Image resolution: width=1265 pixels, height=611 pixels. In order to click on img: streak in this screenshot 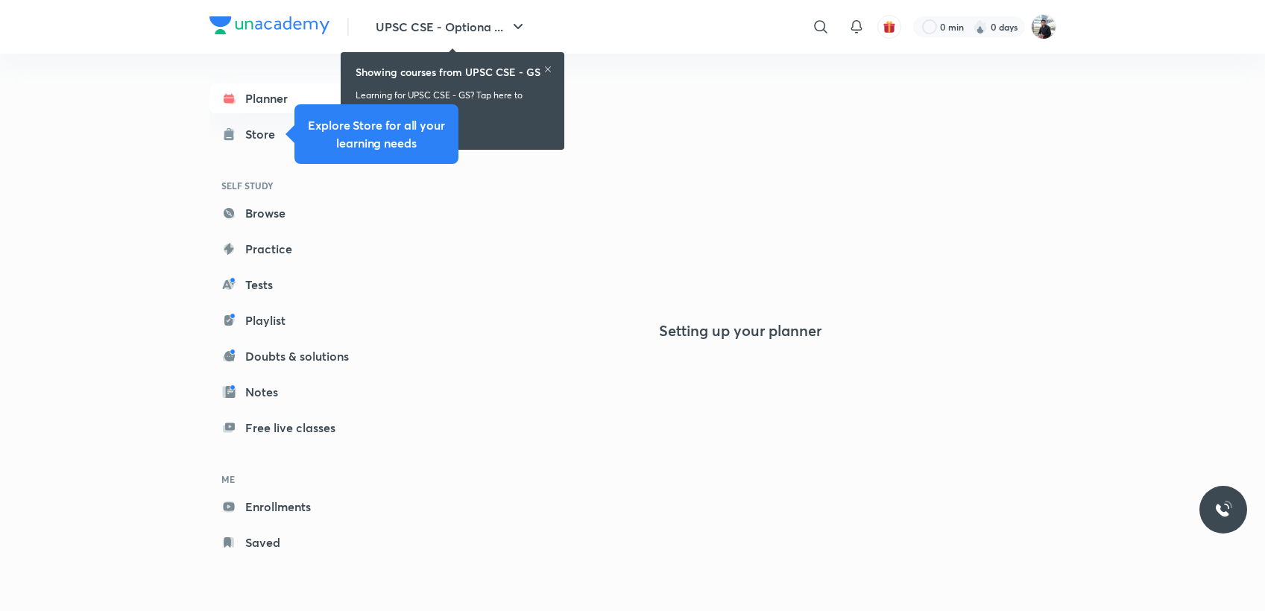, I will do `click(980, 27)`.